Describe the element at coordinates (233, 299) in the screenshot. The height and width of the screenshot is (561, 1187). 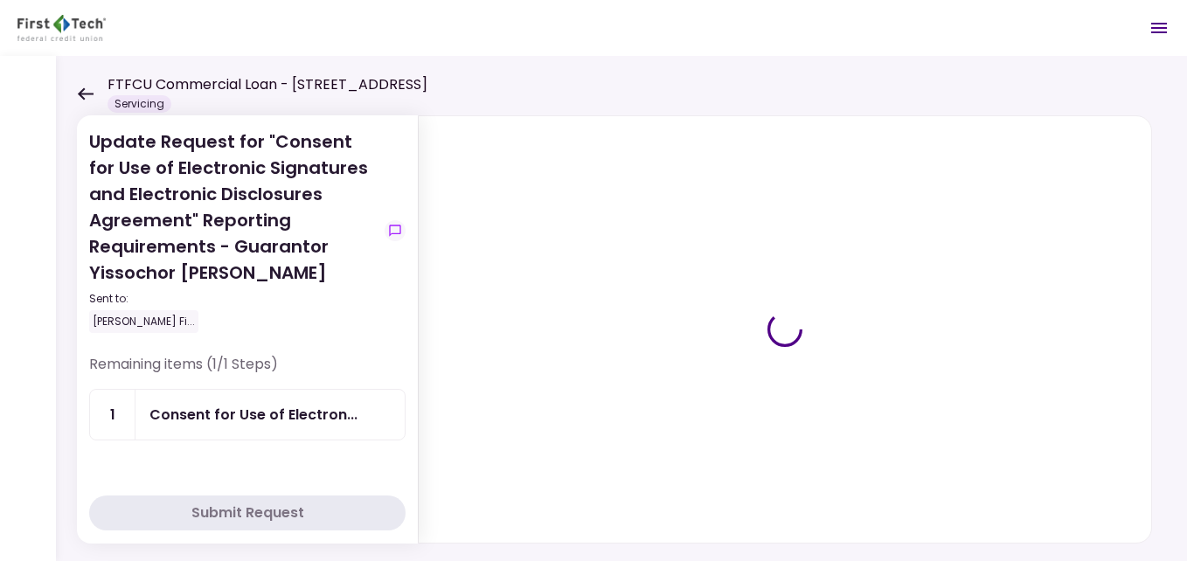
I see `div: Sent to:` at that location.